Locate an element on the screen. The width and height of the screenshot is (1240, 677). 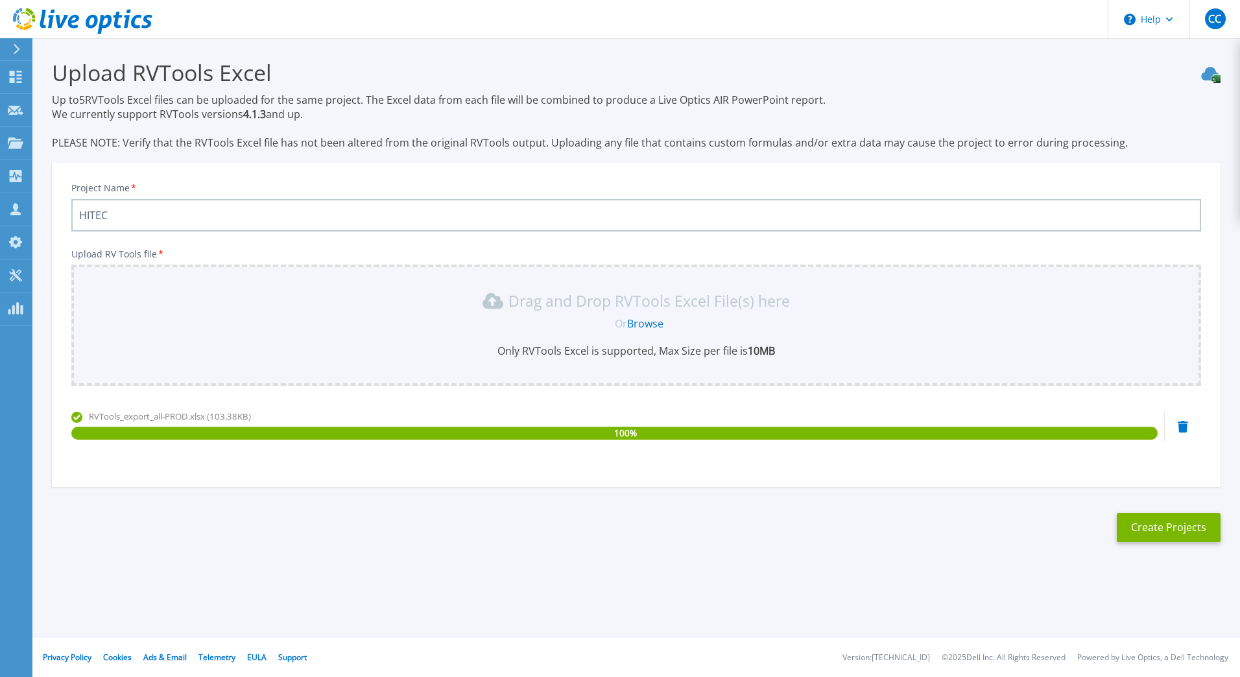
a: Cookies is located at coordinates (117, 657).